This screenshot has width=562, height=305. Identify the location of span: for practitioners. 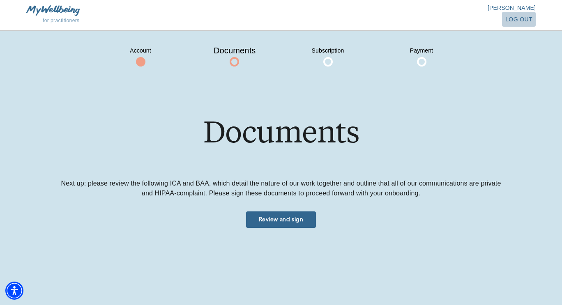
(61, 21).